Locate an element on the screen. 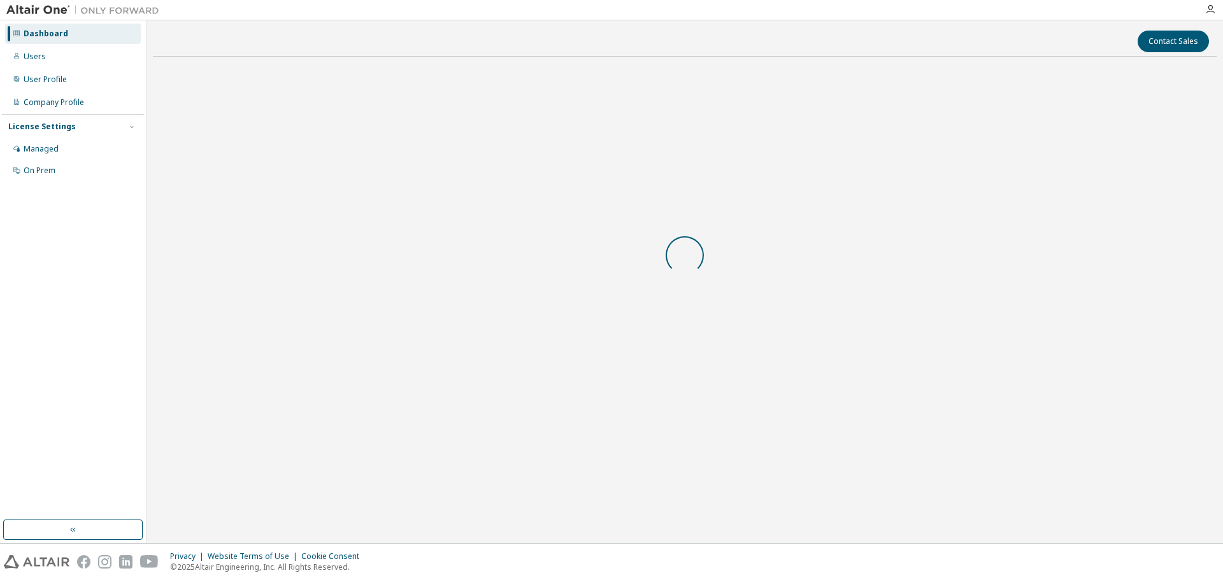 The height and width of the screenshot is (580, 1223). div: Website Terms of Use is located at coordinates (254, 557).